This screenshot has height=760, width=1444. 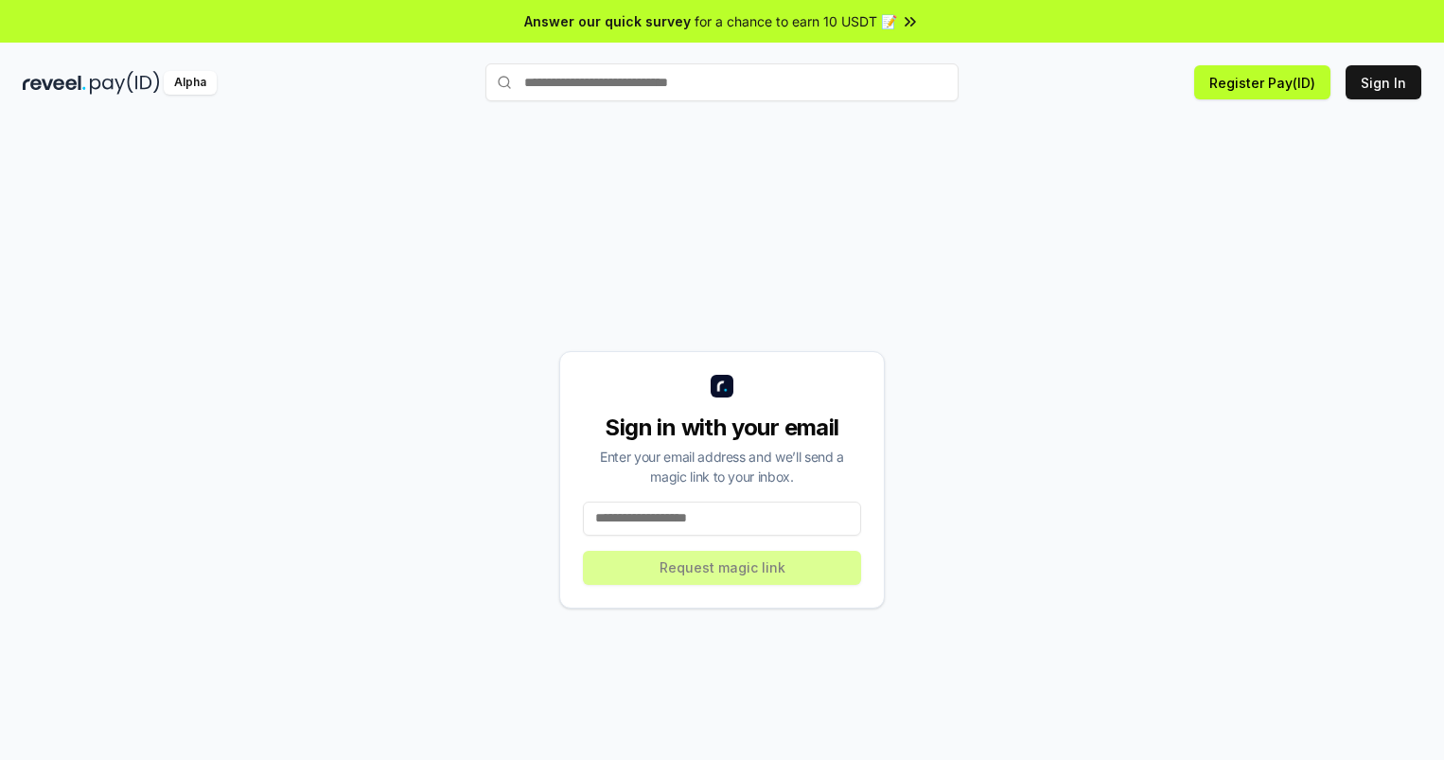 I want to click on div: Alpha, so click(x=190, y=82).